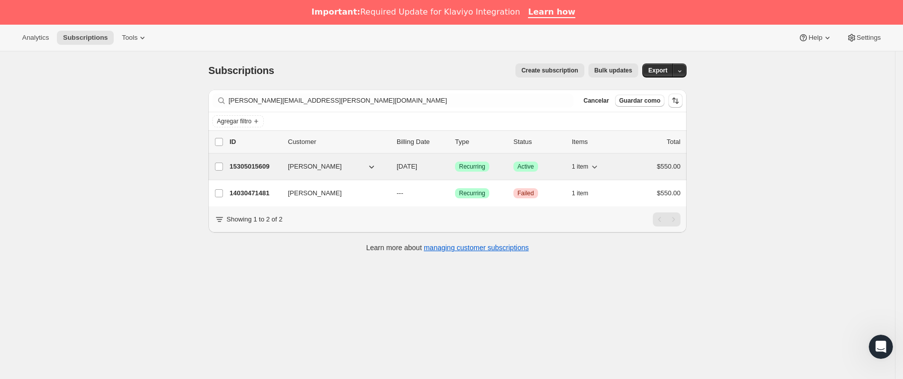 The width and height of the screenshot is (903, 379). Describe the element at coordinates (539, 142) in the screenshot. I see `p: Status` at that location.